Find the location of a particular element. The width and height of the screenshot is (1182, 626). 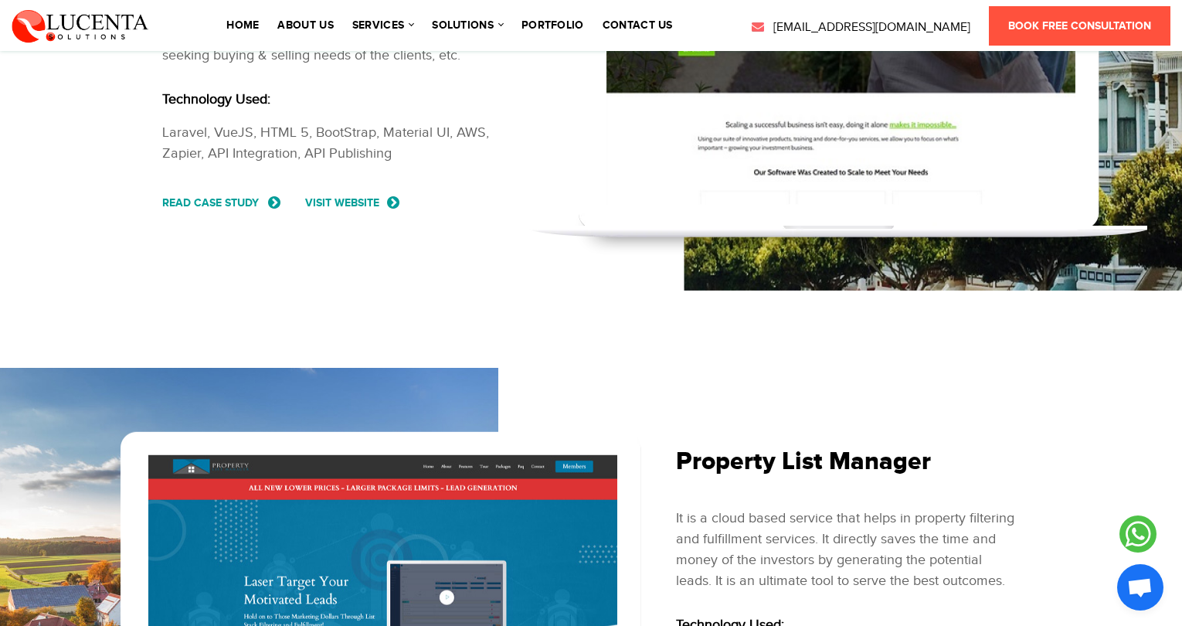

a: Visit Website is located at coordinates (354, 202).